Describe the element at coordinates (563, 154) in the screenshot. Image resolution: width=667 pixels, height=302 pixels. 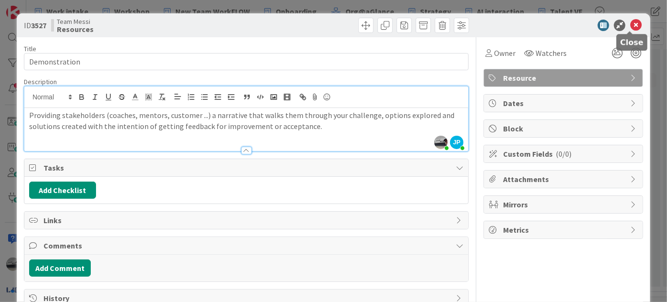
I see `span: ( 0/0 )` at that location.